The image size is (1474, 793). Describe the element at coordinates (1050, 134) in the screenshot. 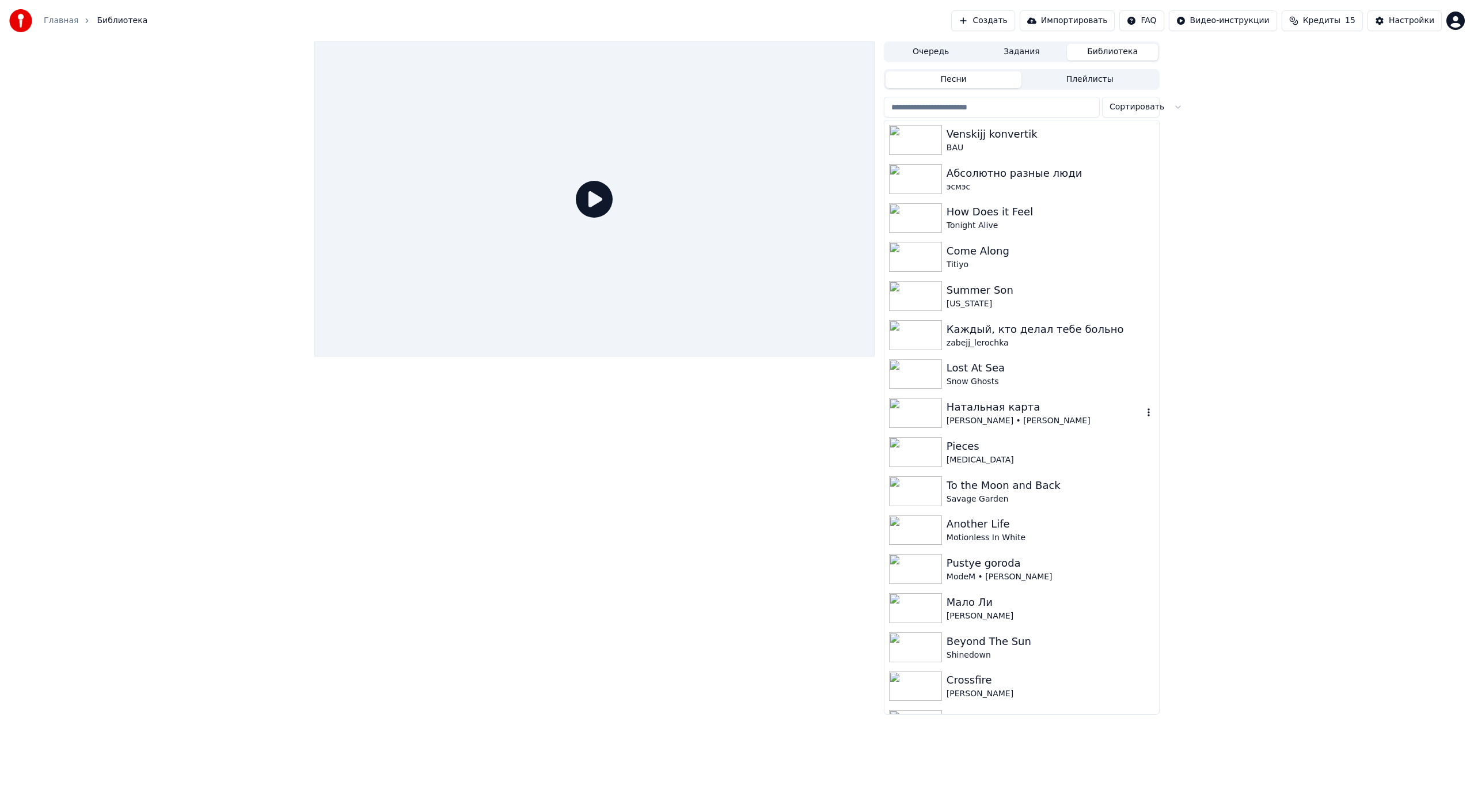

I see `div: Venskijj konvertik` at that location.